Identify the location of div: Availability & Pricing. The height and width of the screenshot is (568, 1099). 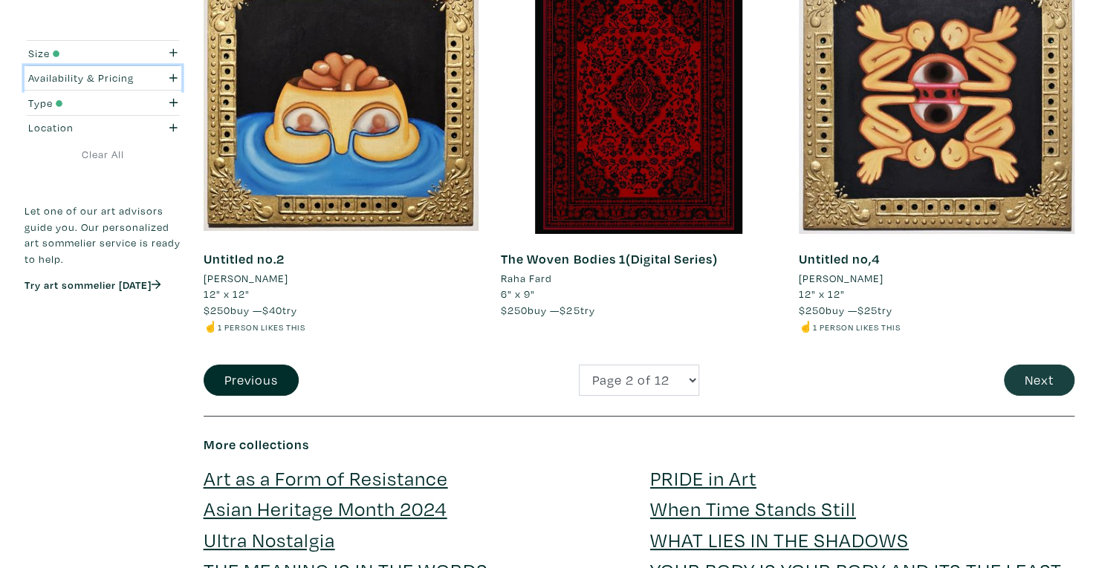
(82, 78).